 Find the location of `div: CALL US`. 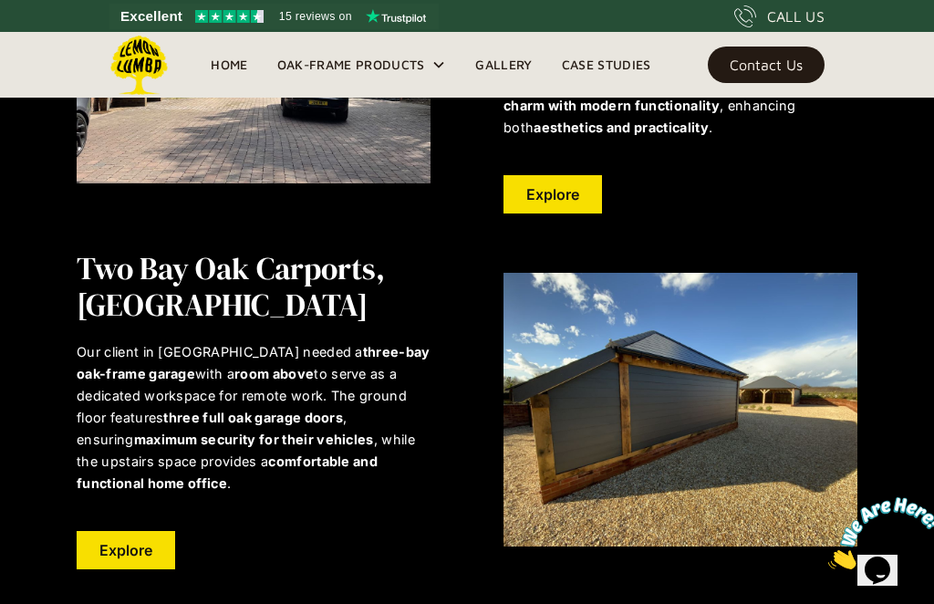

div: CALL US is located at coordinates (796, 16).